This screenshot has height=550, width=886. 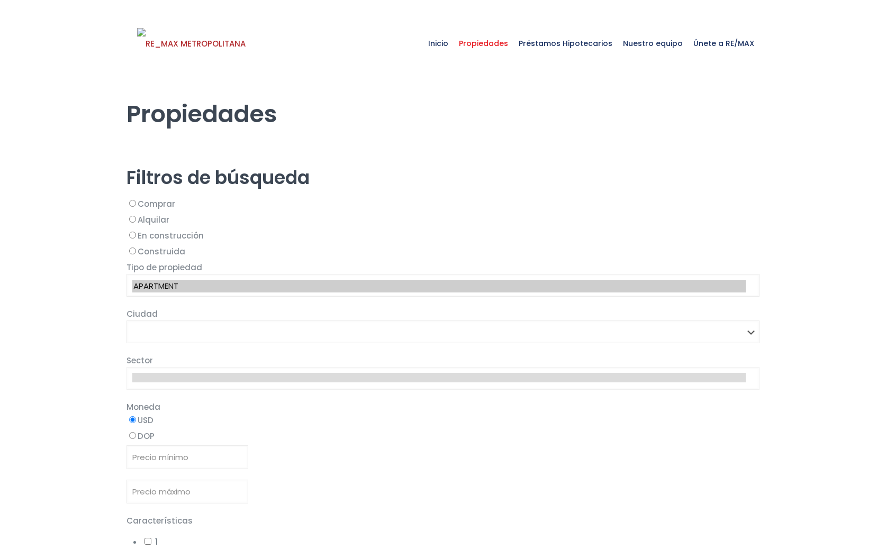 I want to click on span: Nuestro equipo, so click(x=652, y=43).